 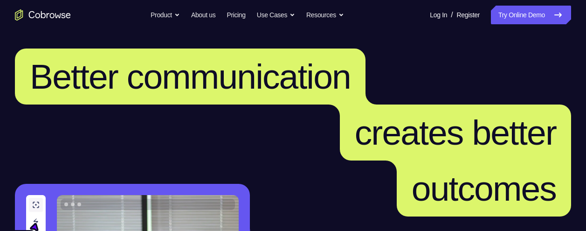 I want to click on button: Resources, so click(x=325, y=15).